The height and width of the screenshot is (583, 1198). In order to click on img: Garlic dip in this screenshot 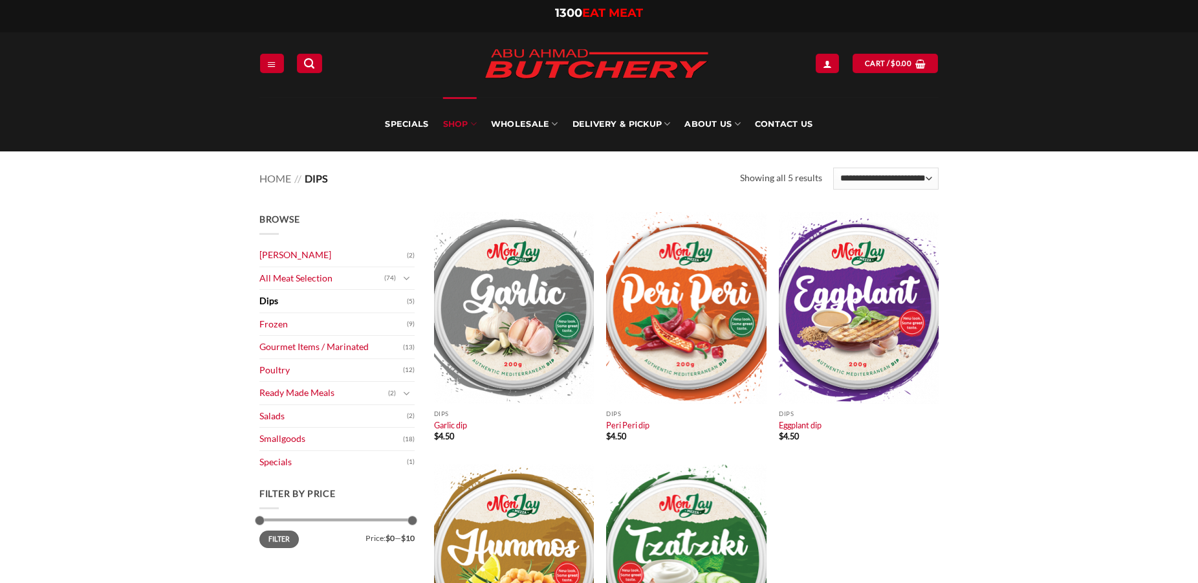, I will do `click(514, 308)`.